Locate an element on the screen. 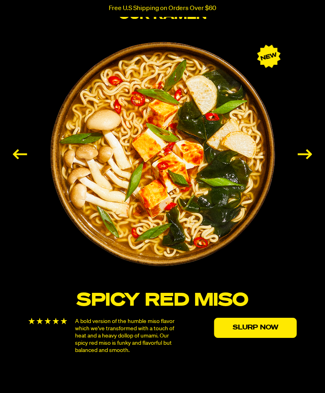  h3: Spicy Red Miso is located at coordinates (163, 300).